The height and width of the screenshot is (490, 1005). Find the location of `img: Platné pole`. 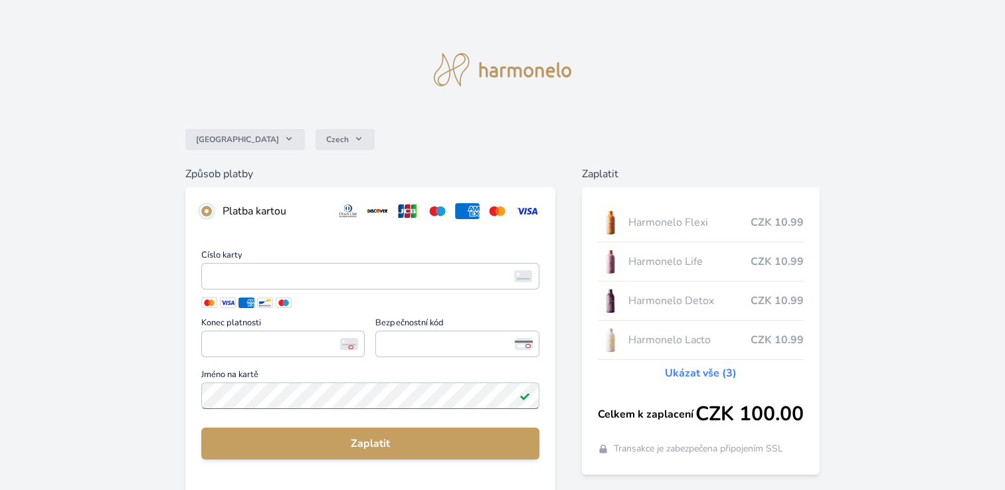

img: Platné pole is located at coordinates (525, 396).